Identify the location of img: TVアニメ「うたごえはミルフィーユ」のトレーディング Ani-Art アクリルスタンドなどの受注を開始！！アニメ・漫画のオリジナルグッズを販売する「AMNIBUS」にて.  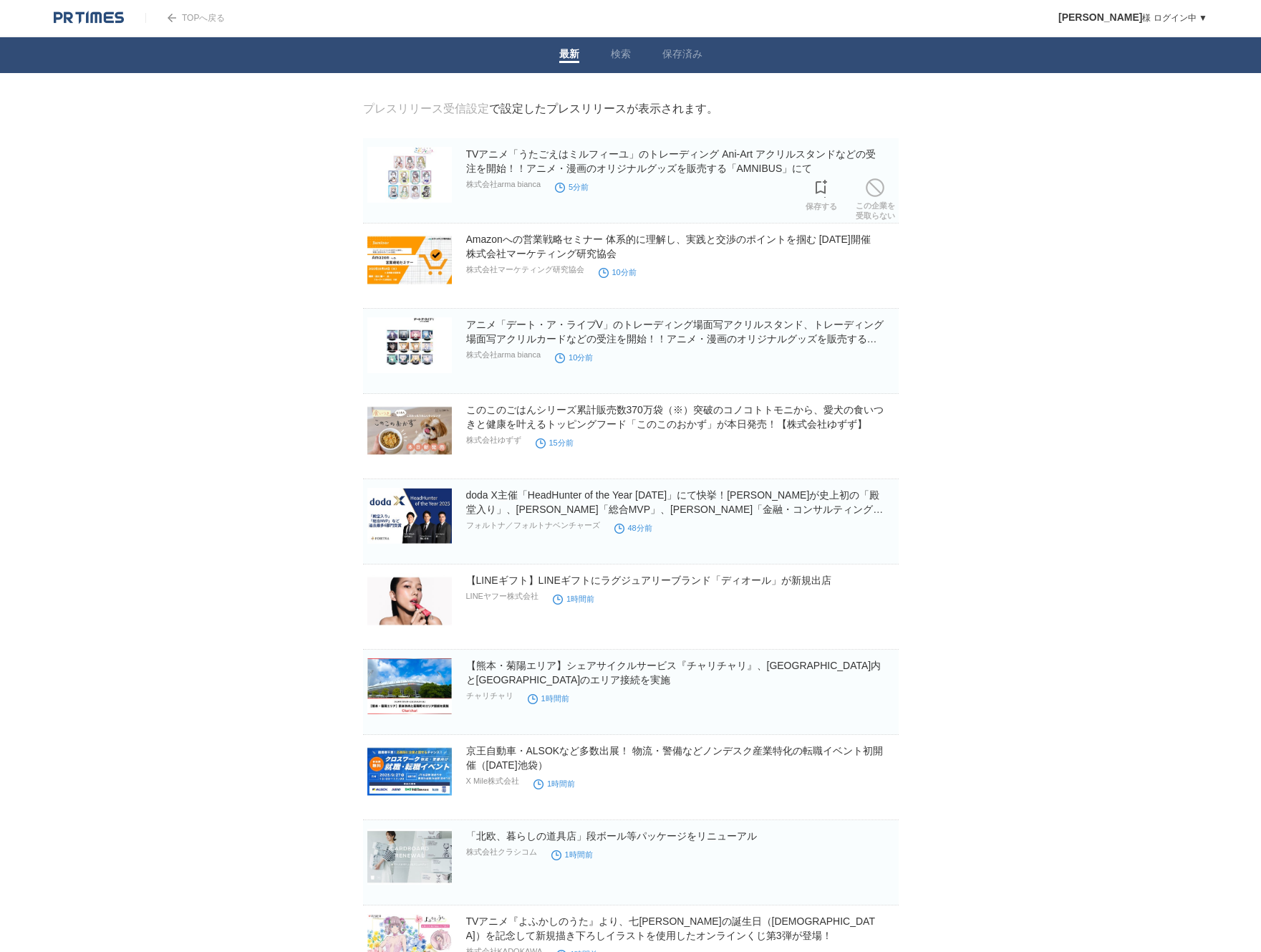
(409, 175).